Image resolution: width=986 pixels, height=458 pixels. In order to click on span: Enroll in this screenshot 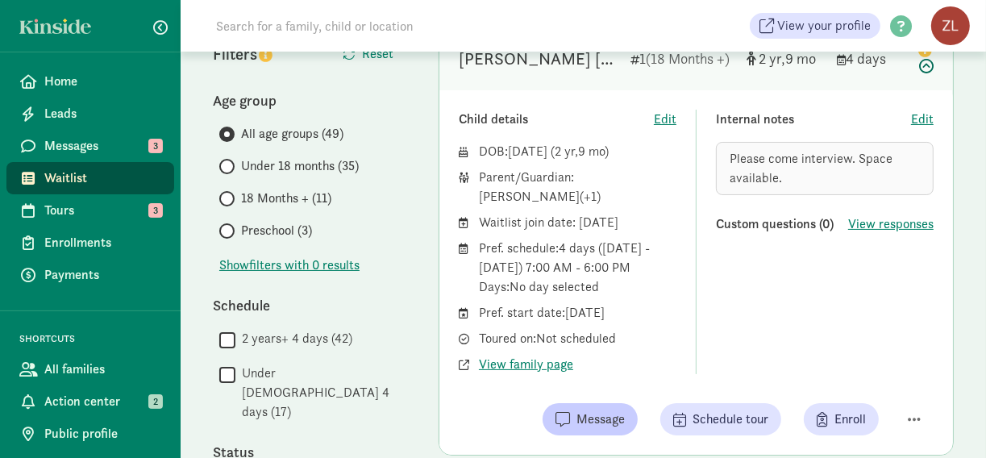, I will do `click(850, 419)`.